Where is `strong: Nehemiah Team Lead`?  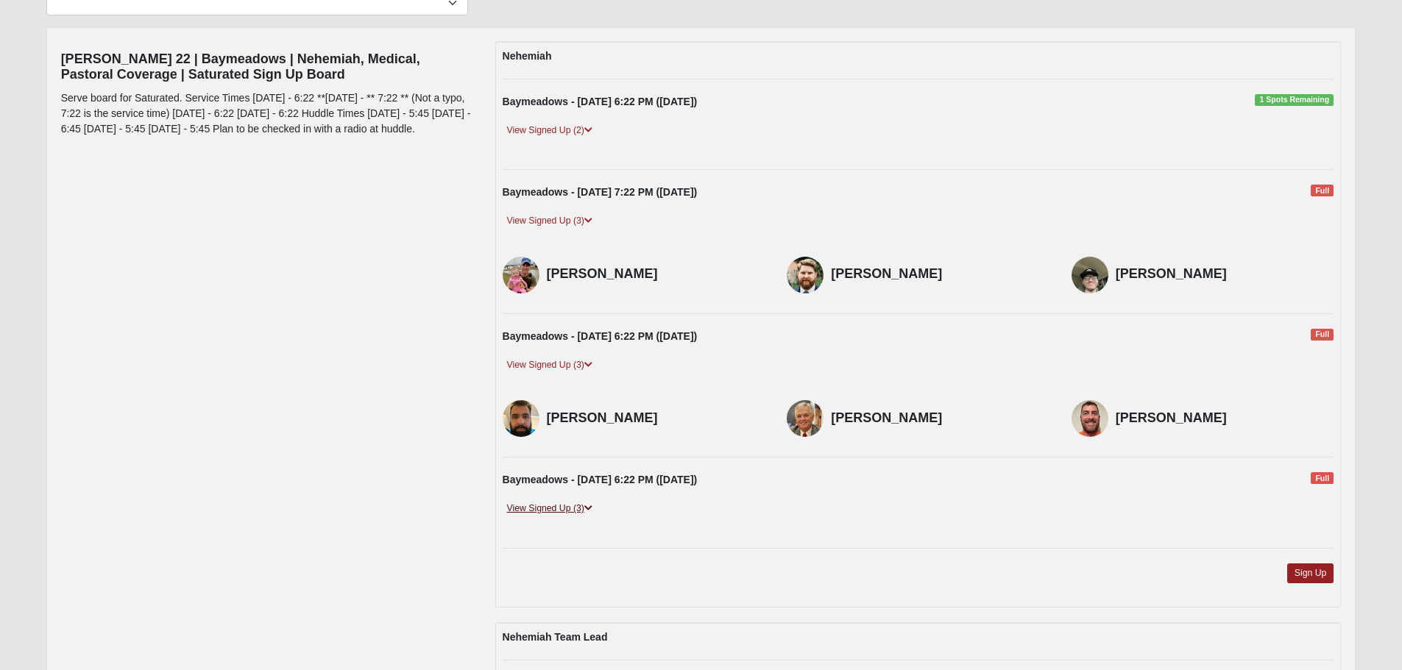 strong: Nehemiah Team Lead is located at coordinates (555, 637).